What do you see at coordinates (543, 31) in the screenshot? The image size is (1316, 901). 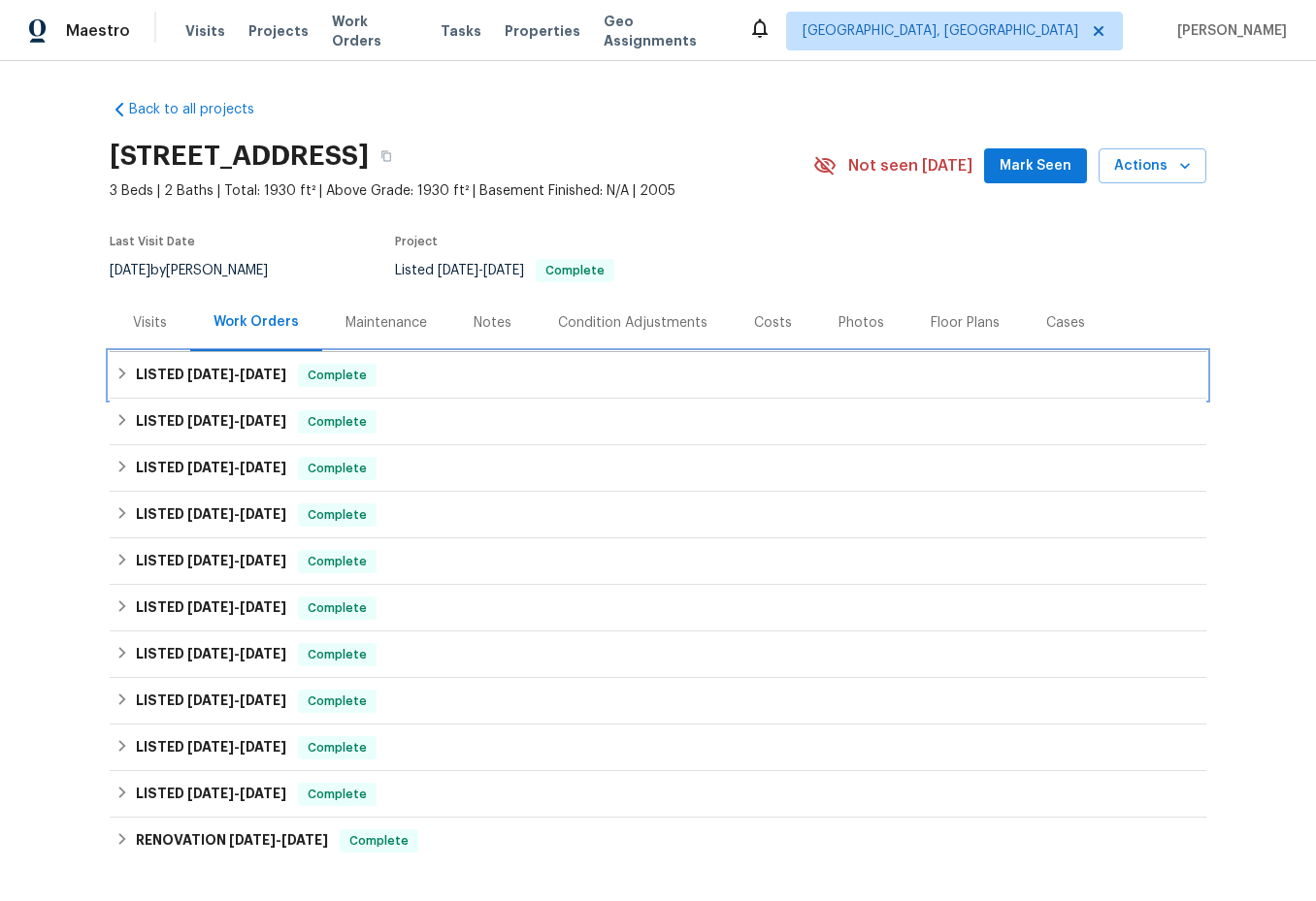 I see `span: Properties` at bounding box center [543, 31].